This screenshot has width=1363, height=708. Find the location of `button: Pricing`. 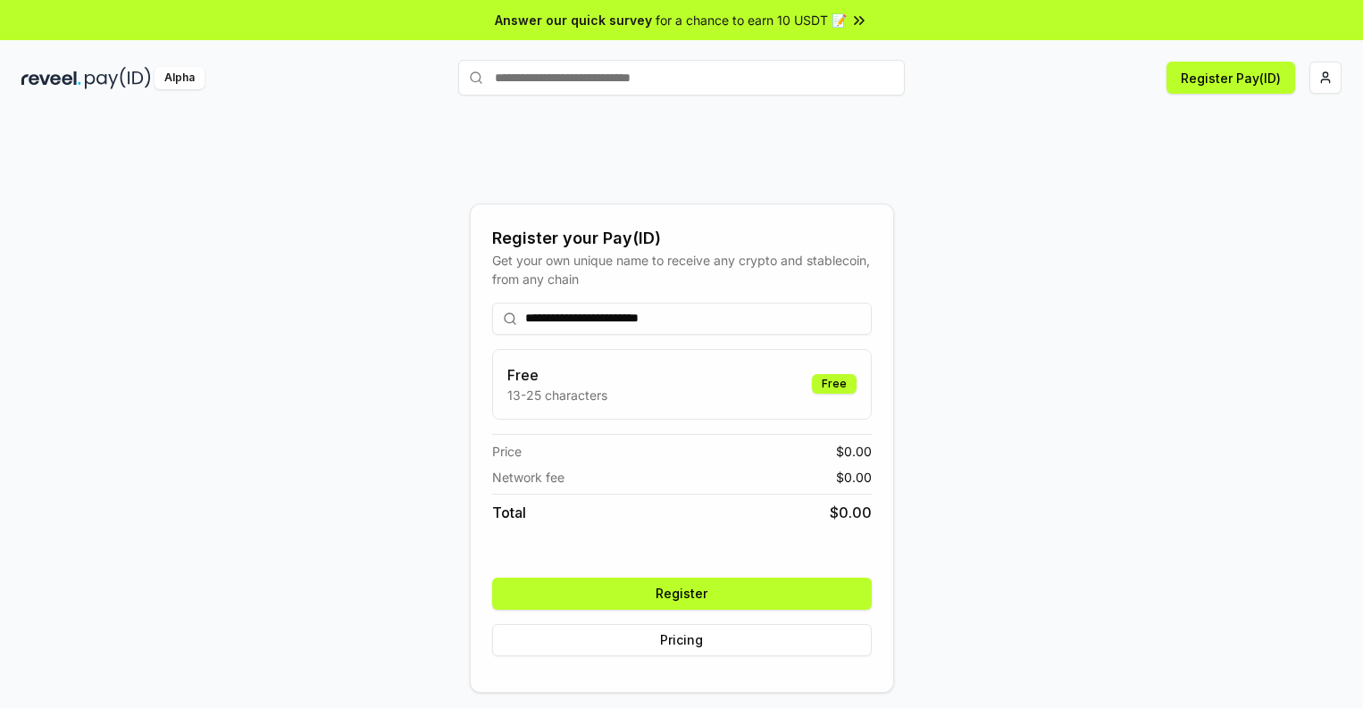

button: Pricing is located at coordinates (682, 640).